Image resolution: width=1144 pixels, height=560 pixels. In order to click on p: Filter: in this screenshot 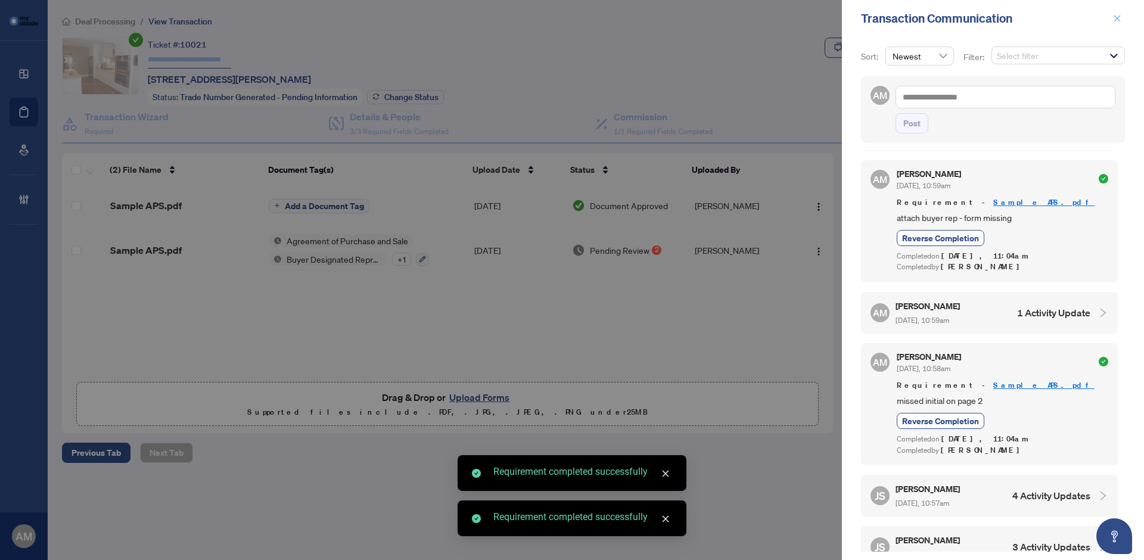, I will do `click(974, 57)`.